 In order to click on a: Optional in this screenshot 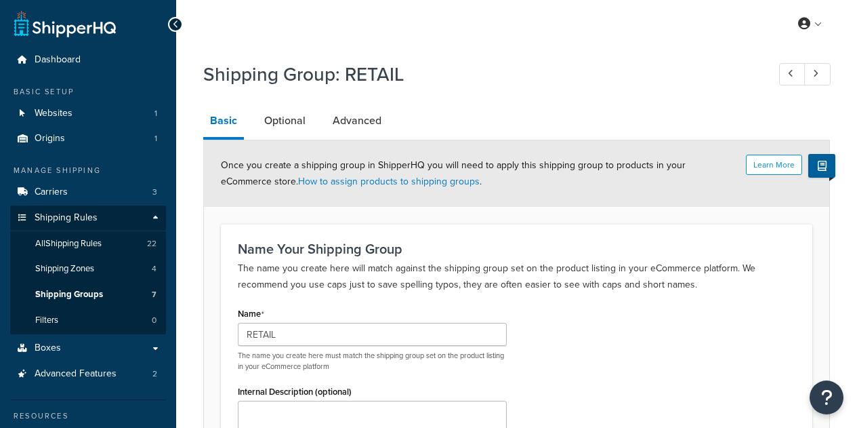, I will do `click(285, 121)`.